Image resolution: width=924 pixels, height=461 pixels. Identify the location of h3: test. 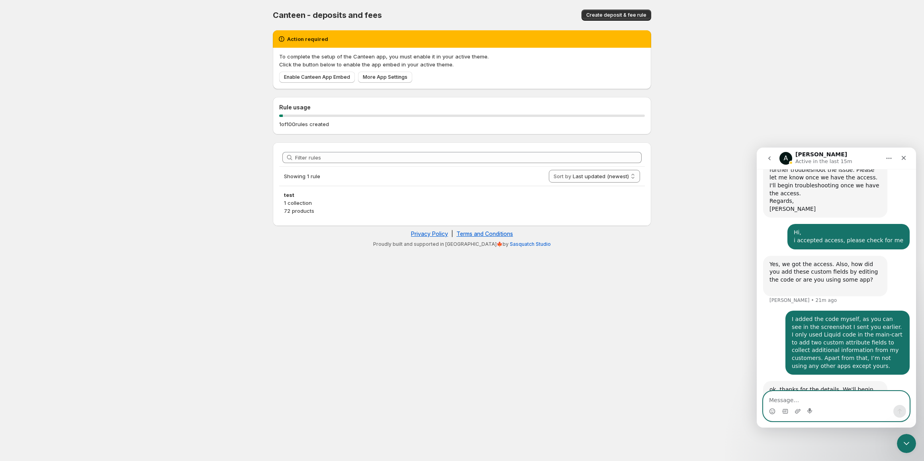
(462, 195).